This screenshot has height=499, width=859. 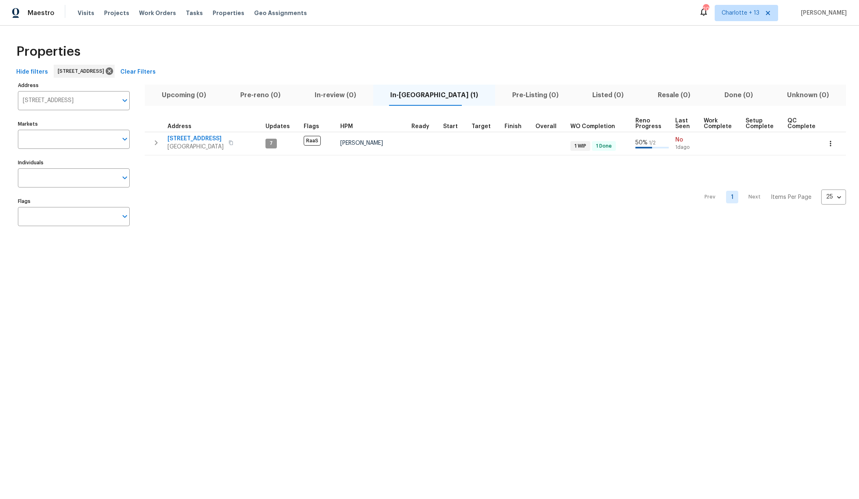 What do you see at coordinates (481, 126) in the screenshot?
I see `span: Target` at bounding box center [481, 126].